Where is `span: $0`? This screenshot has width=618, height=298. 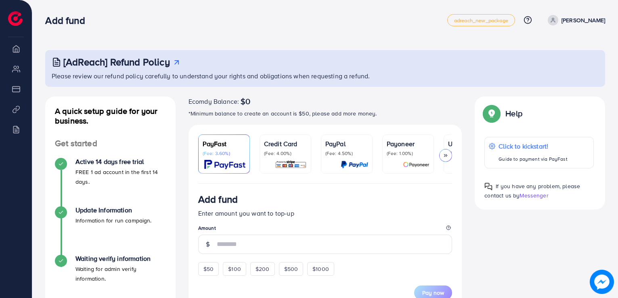 span: $0 is located at coordinates (246, 101).